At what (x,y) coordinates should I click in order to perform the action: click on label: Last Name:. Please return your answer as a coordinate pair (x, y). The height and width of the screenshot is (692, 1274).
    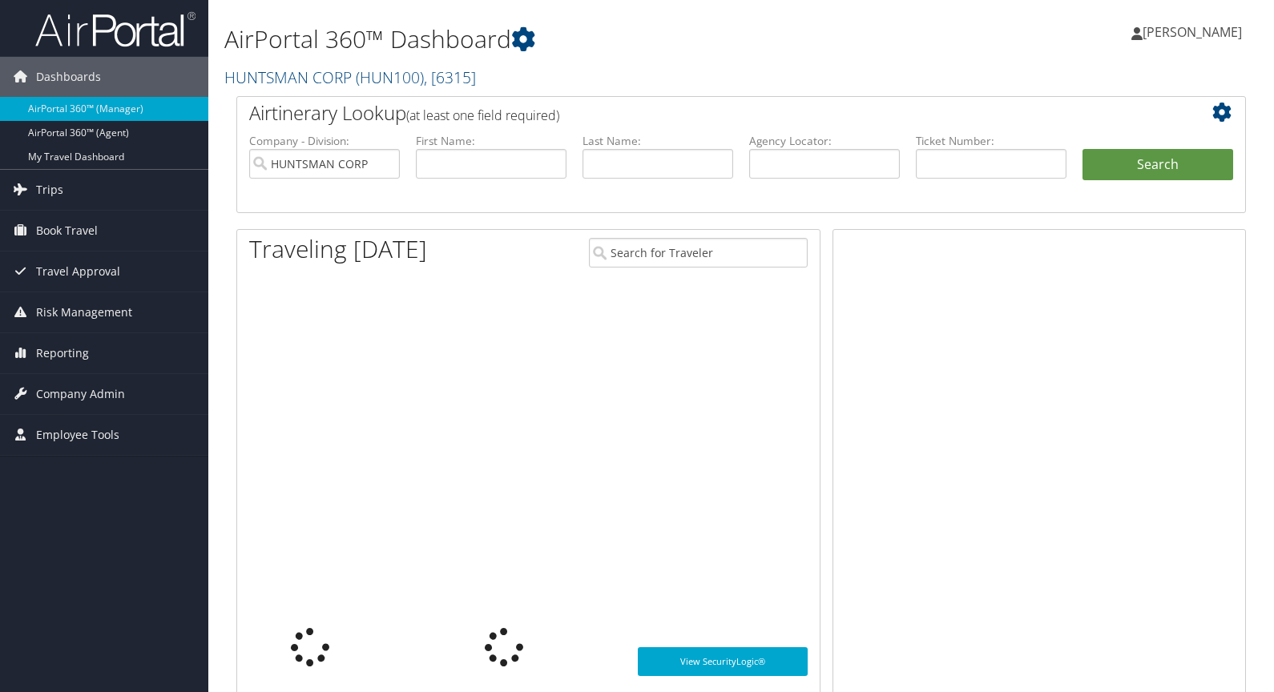
    Looking at the image, I should click on (658, 141).